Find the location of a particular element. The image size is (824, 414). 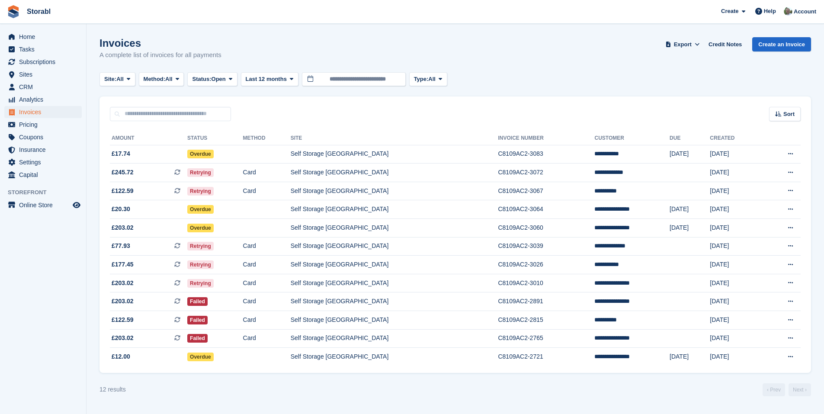

td: C8109AC2-2815 is located at coordinates (546, 320).